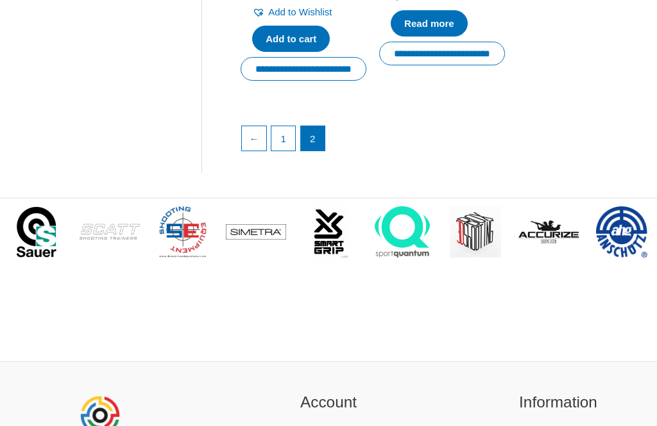  What do you see at coordinates (290, 39) in the screenshot?
I see `a: Add to cart: “K12 Junior Pardini”` at bounding box center [290, 39].